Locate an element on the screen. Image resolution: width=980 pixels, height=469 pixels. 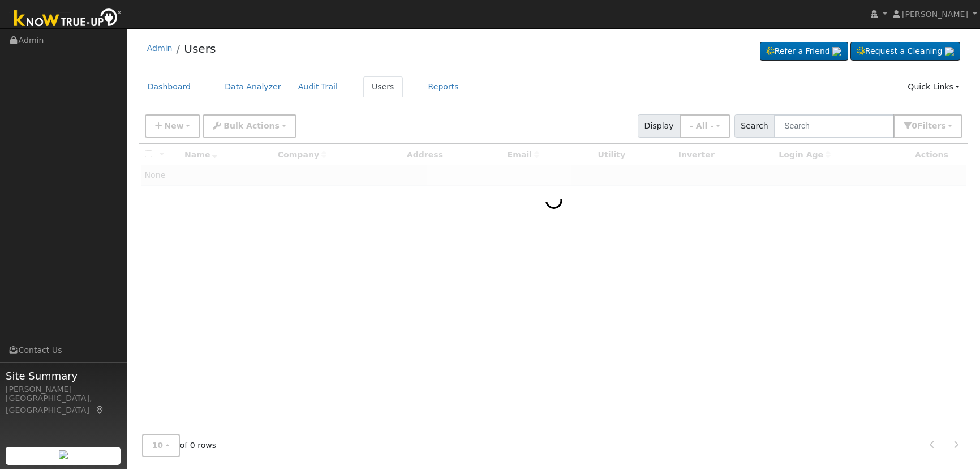
span: Search is located at coordinates (754, 126).